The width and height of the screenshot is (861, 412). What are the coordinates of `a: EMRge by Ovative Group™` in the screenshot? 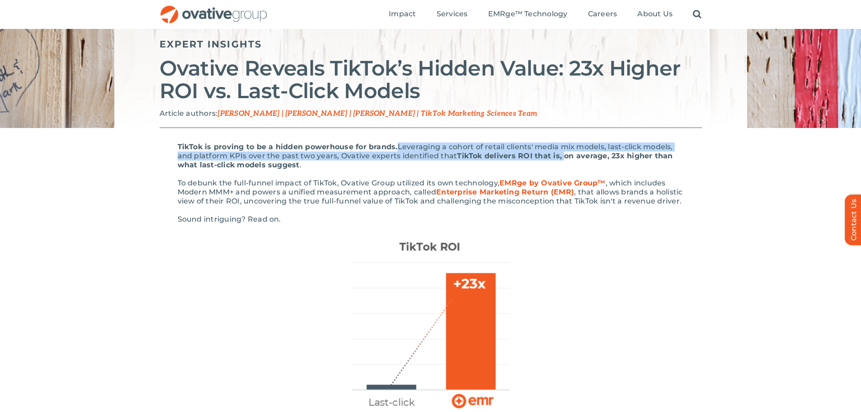 It's located at (553, 183).